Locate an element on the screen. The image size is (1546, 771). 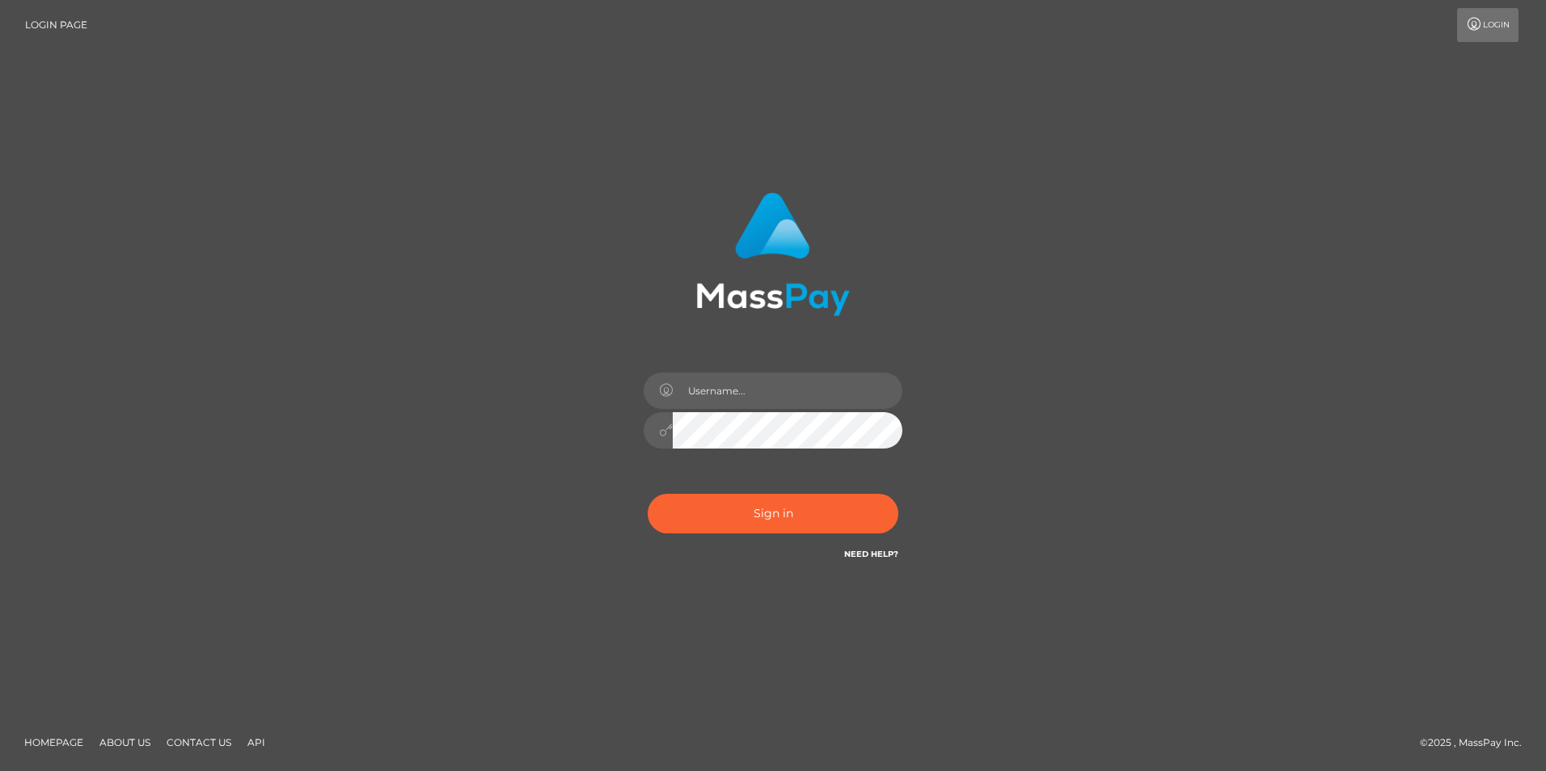
a: Homepage is located at coordinates (53, 742).